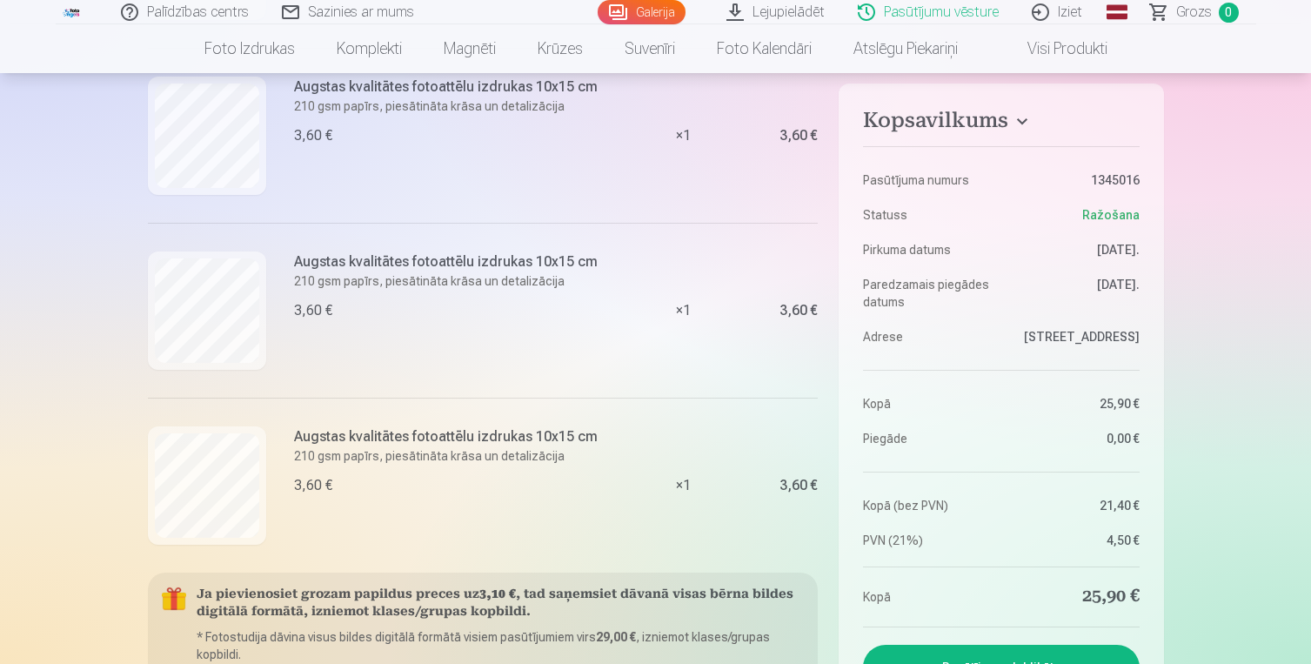  I want to click on a: Foto izdrukas, so click(250, 49).